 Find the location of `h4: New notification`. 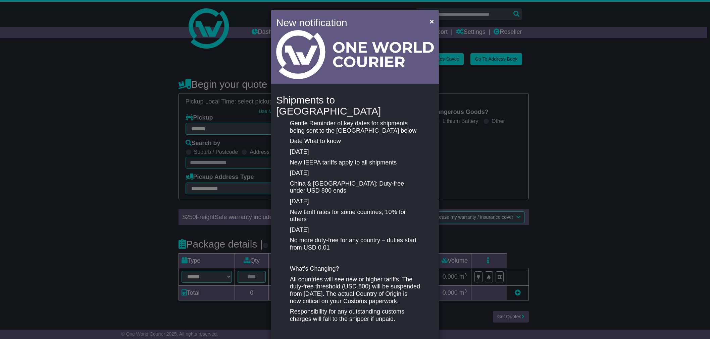

h4: New notification is located at coordinates (348, 22).